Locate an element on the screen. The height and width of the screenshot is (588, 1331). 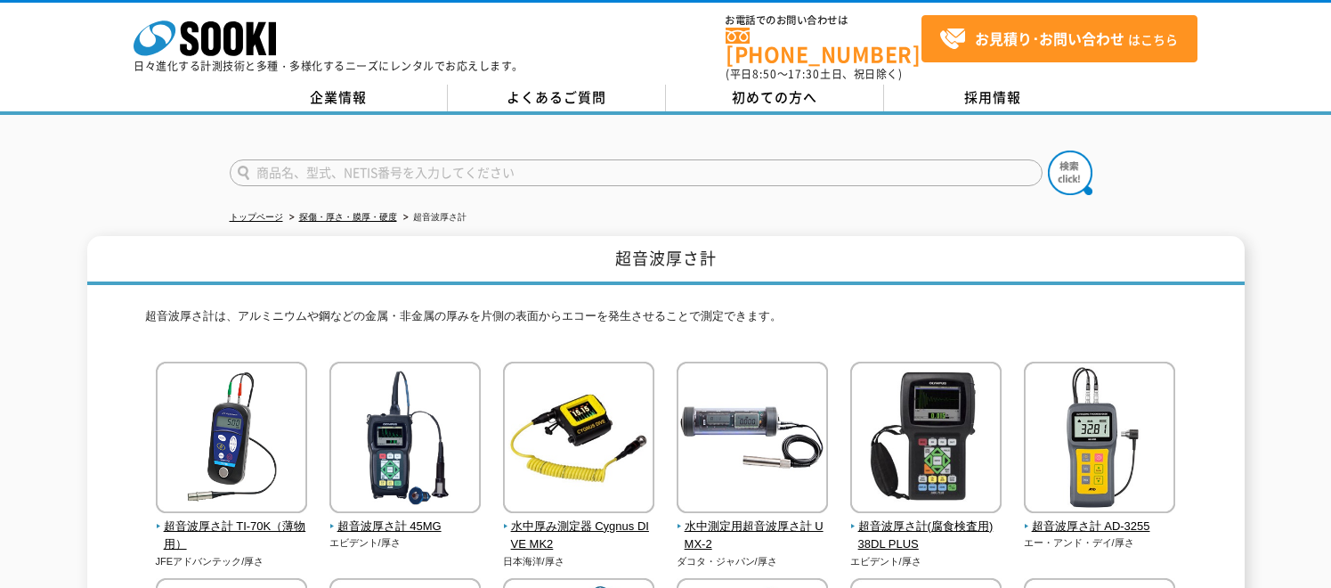
span: 超音波厚さ計 TI-70K（薄物用） is located at coordinates (232, 536).